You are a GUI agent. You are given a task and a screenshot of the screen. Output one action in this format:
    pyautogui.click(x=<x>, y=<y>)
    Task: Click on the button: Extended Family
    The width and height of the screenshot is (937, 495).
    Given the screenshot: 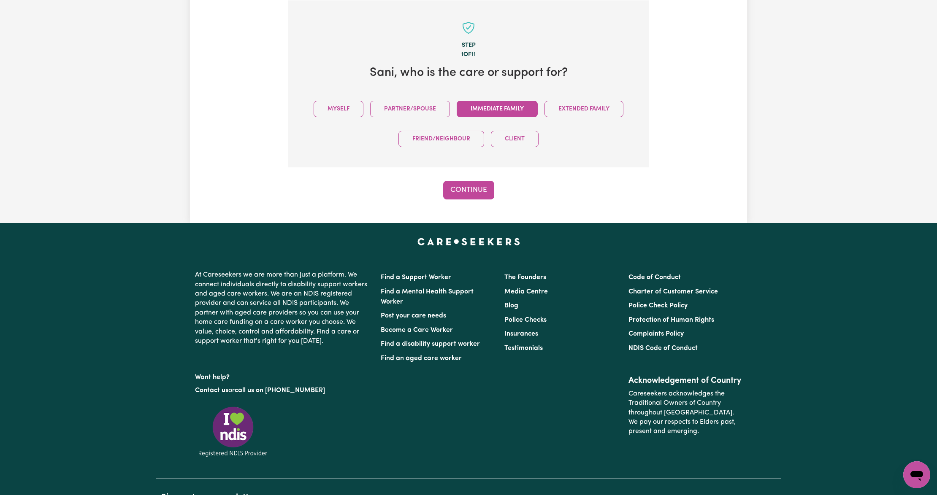 What is the action you would take?
    pyautogui.click(x=583, y=109)
    